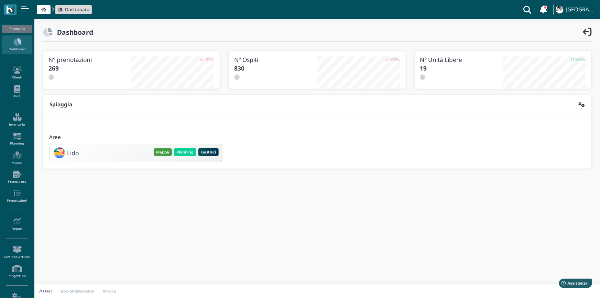 The width and height of the screenshot is (600, 298). Describe the element at coordinates (17, 29) in the screenshot. I see `div: Spiaggia` at that location.